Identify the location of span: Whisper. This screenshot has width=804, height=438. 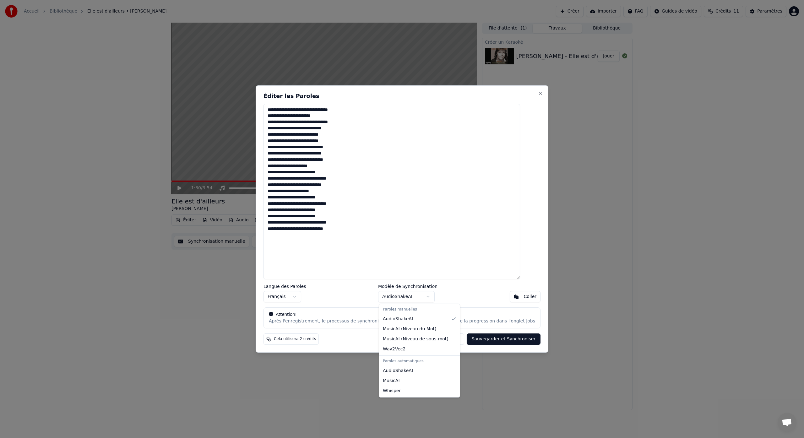
(392, 391).